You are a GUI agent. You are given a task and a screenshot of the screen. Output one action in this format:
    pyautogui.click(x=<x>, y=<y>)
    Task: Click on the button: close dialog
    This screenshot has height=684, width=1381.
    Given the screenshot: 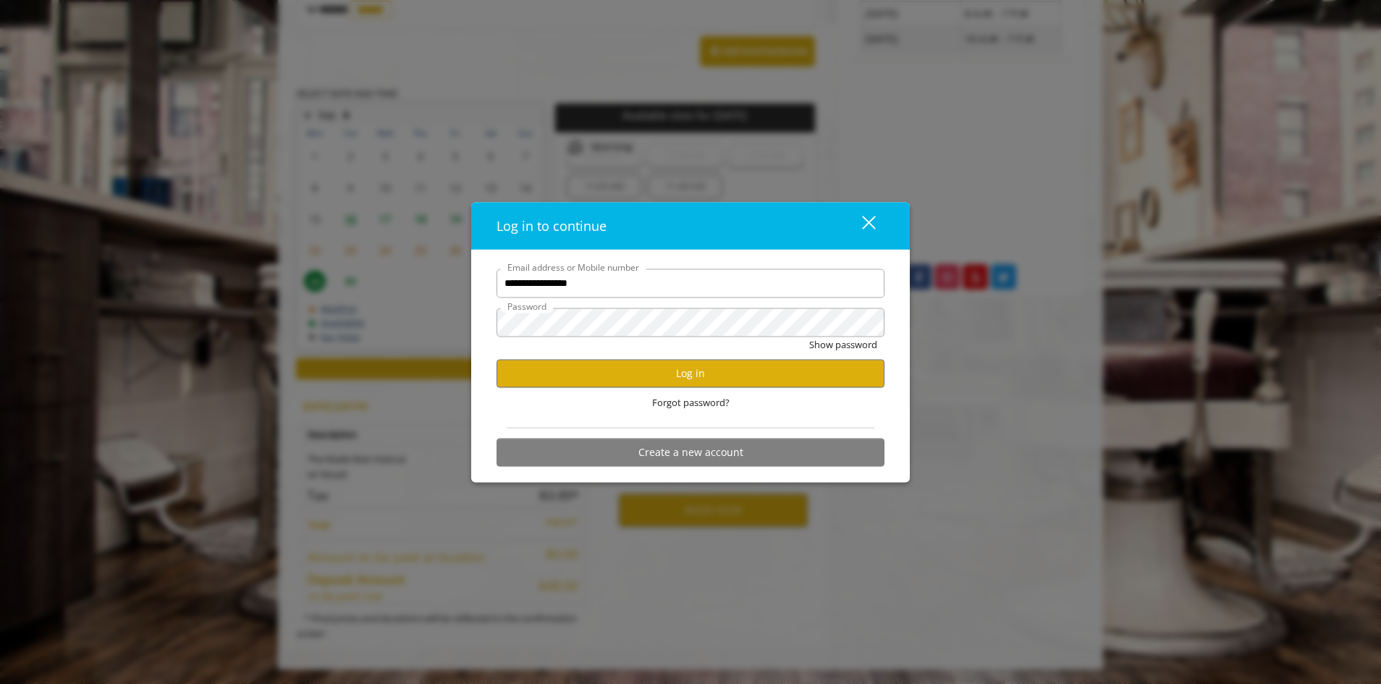 What is the action you would take?
    pyautogui.click(x=860, y=225)
    